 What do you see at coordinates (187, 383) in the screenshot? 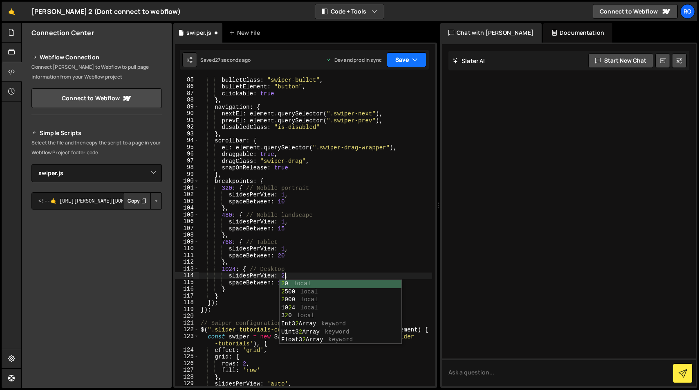
I see `div: 129` at bounding box center [187, 383].